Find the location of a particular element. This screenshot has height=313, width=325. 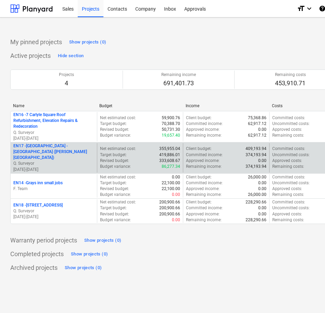

p: My pinned projects is located at coordinates (36, 42).